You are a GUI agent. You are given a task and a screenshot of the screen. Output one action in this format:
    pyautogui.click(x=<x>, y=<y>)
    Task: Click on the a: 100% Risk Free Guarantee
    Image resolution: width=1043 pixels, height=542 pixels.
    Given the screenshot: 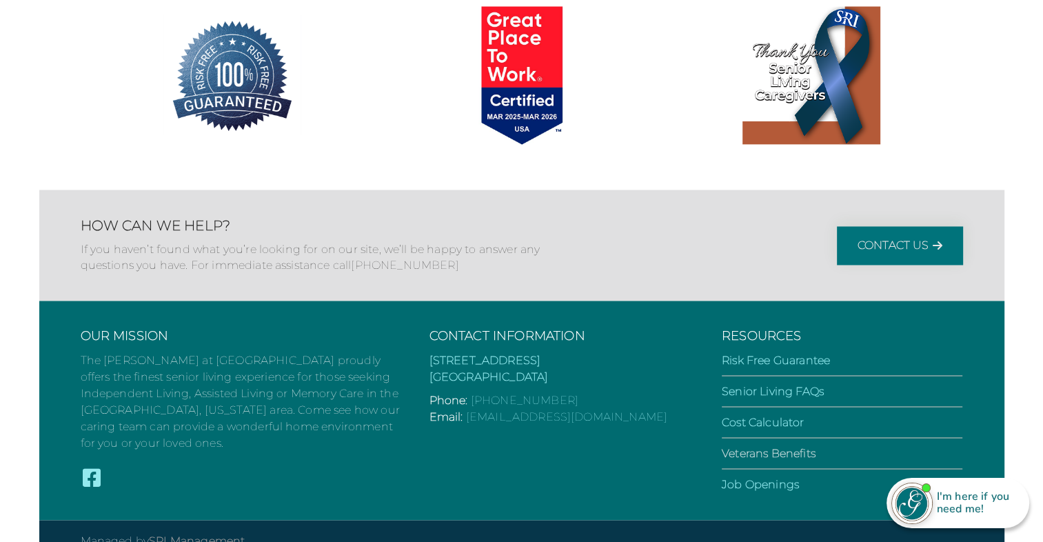 What is the action you would take?
    pyautogui.click(x=232, y=77)
    